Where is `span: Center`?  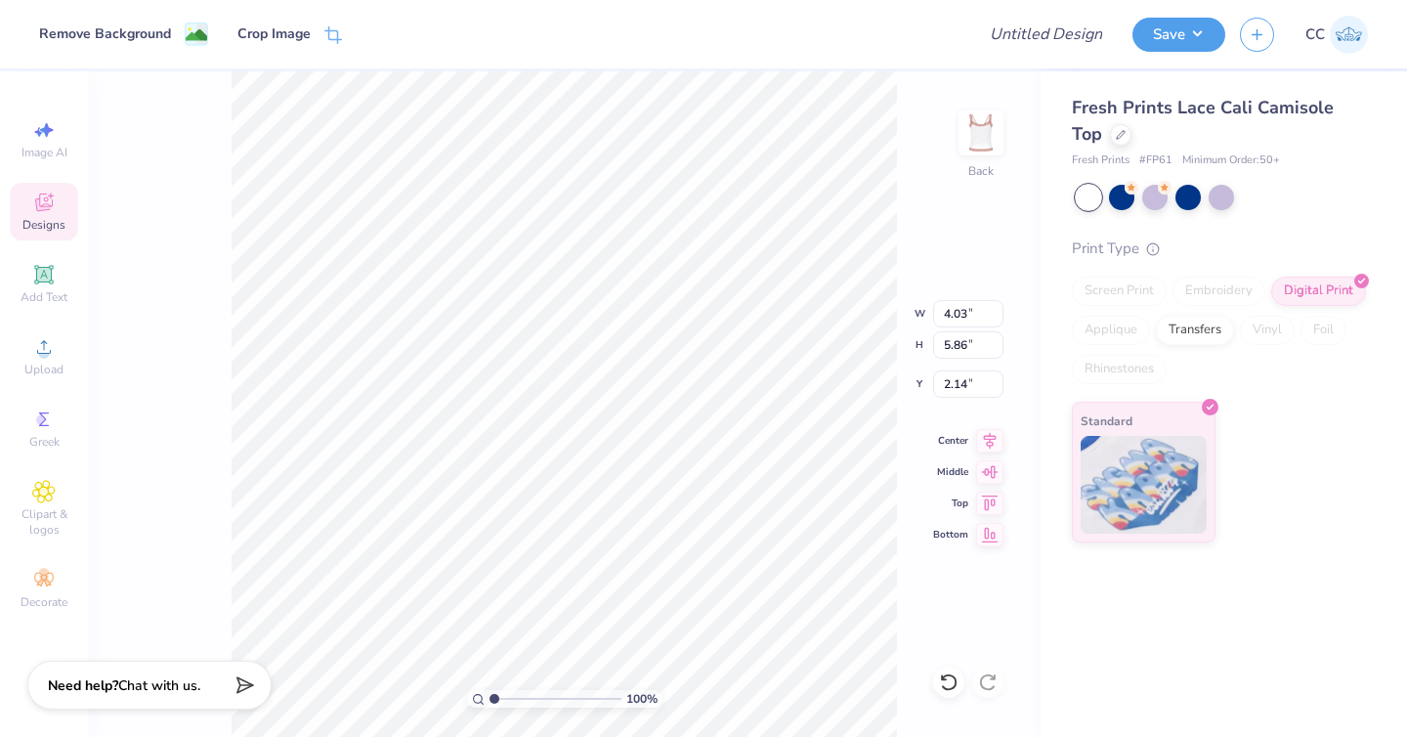
span: Center is located at coordinates (951, 441).